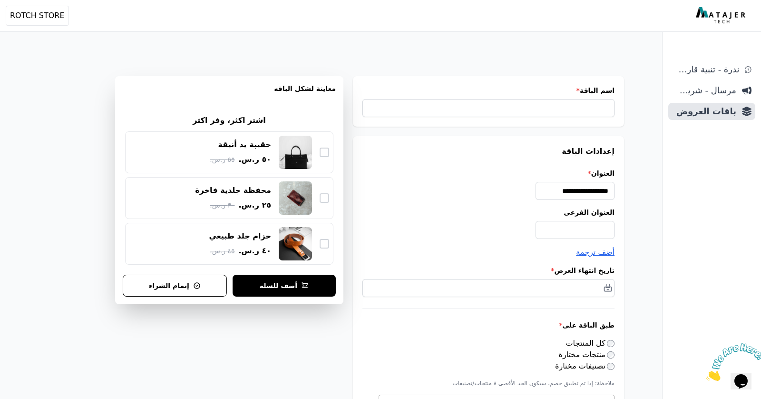 This screenshot has width=761, height=399. I want to click on span: أضف ترجمة, so click(595, 252).